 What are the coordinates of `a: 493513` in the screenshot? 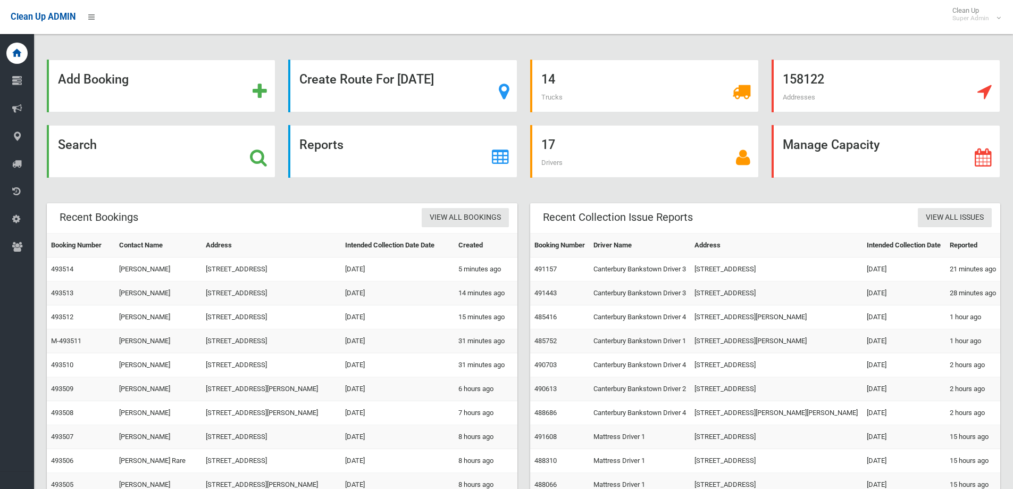 It's located at (62, 292).